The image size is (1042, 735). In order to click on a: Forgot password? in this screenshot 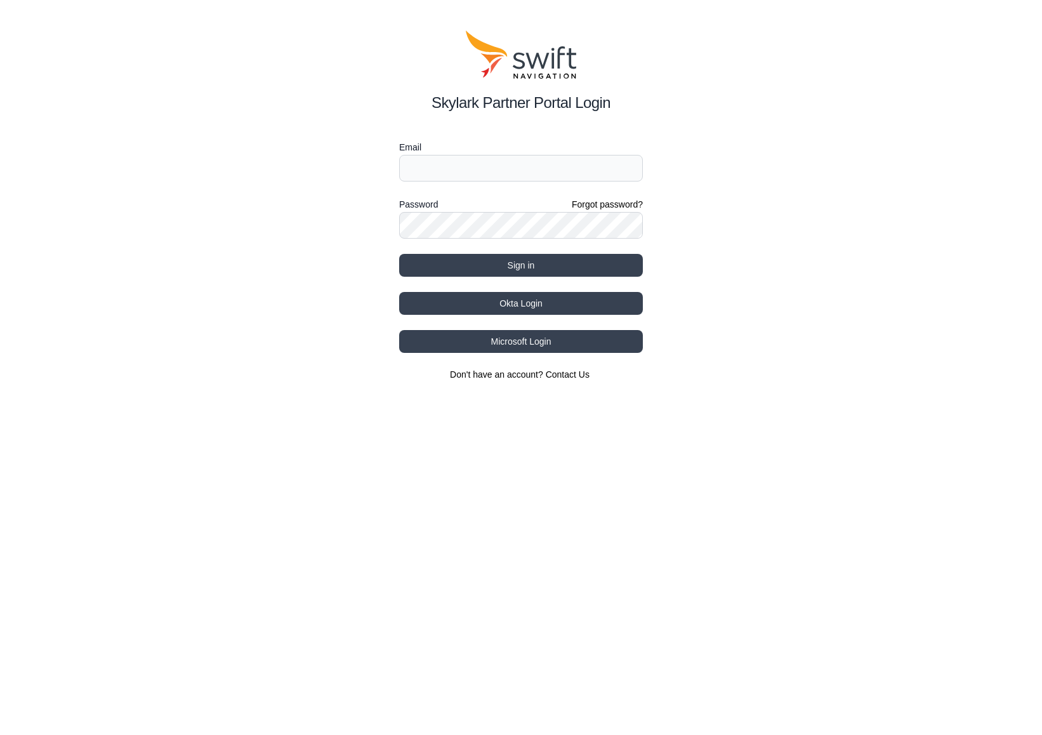, I will do `click(607, 204)`.